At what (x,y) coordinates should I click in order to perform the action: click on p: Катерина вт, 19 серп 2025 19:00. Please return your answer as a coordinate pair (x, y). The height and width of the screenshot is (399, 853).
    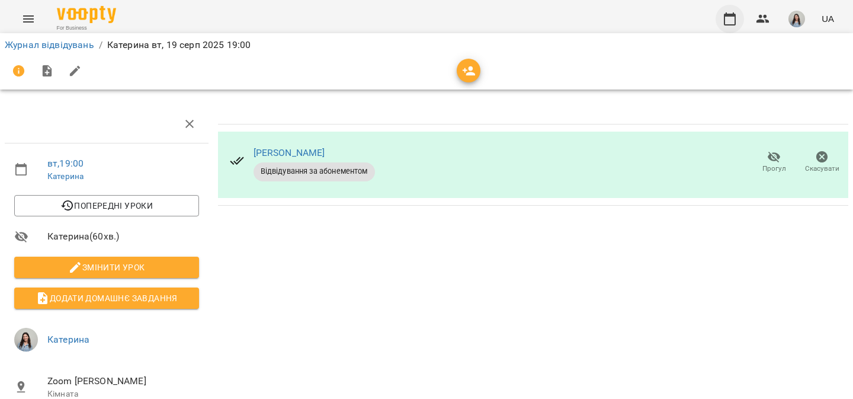
    Looking at the image, I should click on (179, 45).